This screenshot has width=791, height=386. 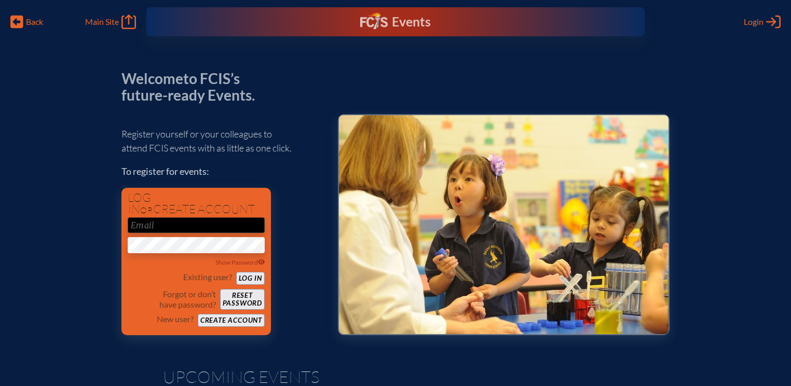 What do you see at coordinates (102, 22) in the screenshot?
I see `span: Main Site` at bounding box center [102, 22].